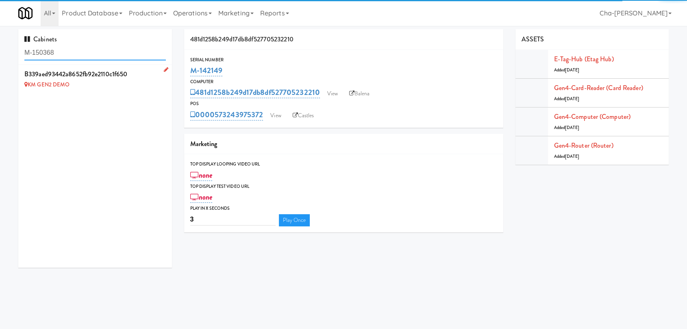 Image resolution: width=687 pixels, height=329 pixels. Describe the element at coordinates (95, 53) in the screenshot. I see `input: Search cabinets` at that location.